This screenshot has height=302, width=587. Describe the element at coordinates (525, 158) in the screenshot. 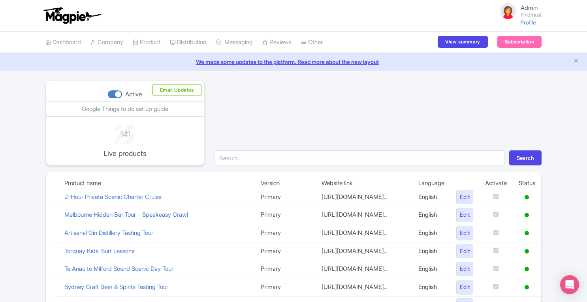

I see `button: Search` at that location.